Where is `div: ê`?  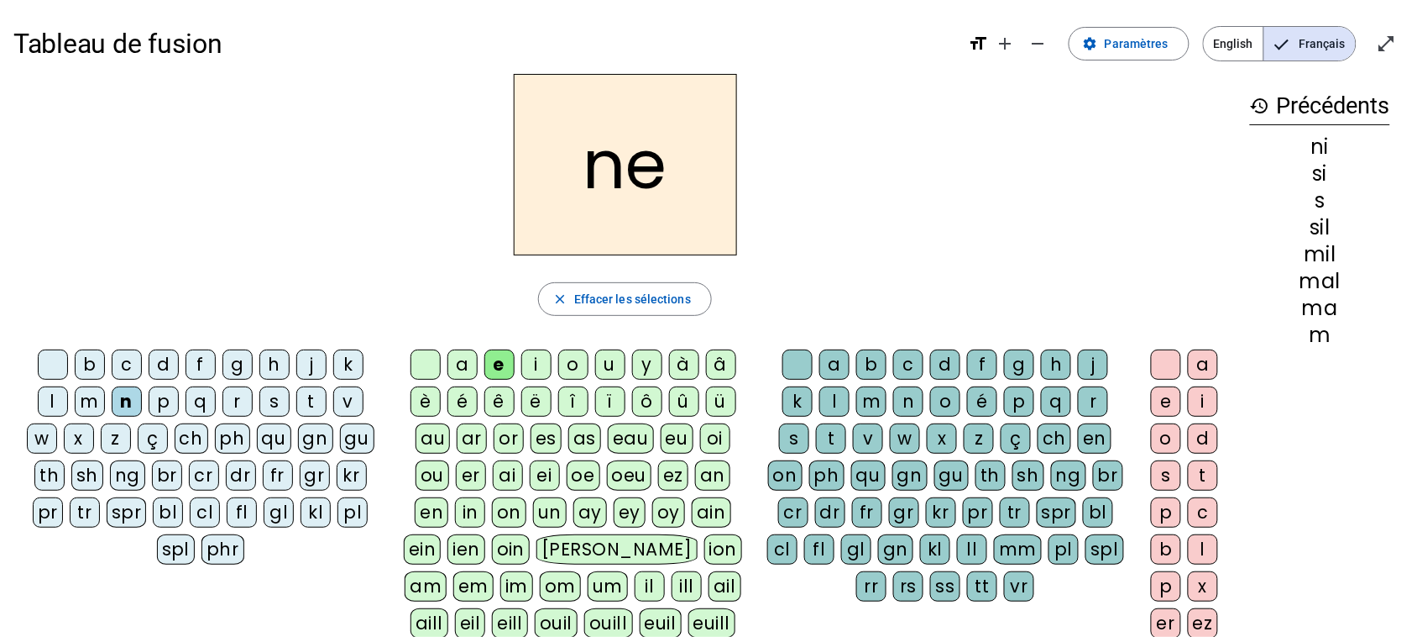 div: ê is located at coordinates (500, 401).